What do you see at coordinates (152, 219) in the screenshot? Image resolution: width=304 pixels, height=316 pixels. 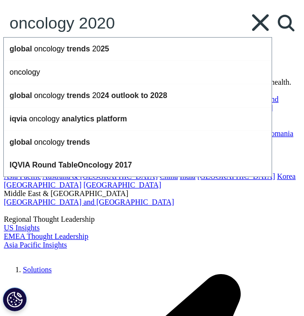 I see `div: Regional Thought Leadership` at bounding box center [152, 219].